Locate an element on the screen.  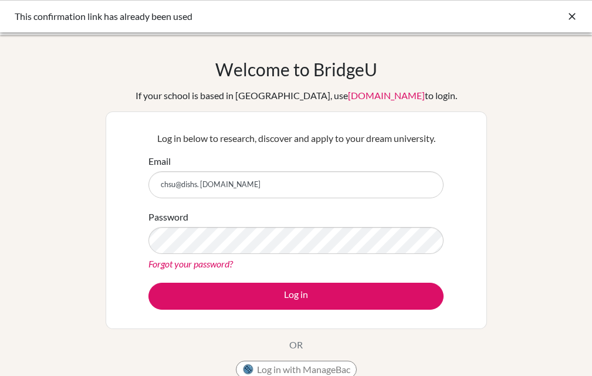
p: OR is located at coordinates (296, 345).